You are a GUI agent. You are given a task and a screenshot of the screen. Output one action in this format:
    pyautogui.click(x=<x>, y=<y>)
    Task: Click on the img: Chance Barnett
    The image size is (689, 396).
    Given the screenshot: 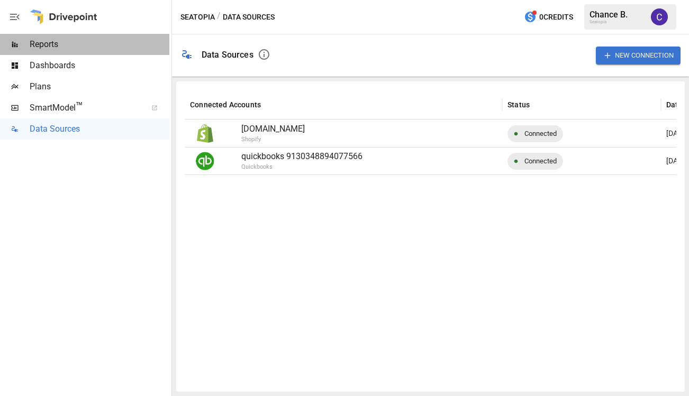 What is the action you would take?
    pyautogui.click(x=659, y=17)
    